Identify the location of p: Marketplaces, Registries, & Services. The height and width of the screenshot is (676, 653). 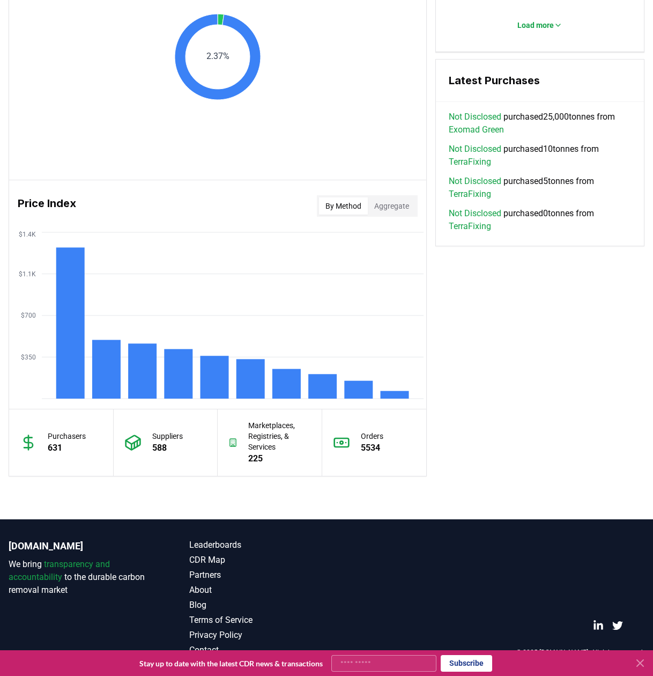
(279, 436).